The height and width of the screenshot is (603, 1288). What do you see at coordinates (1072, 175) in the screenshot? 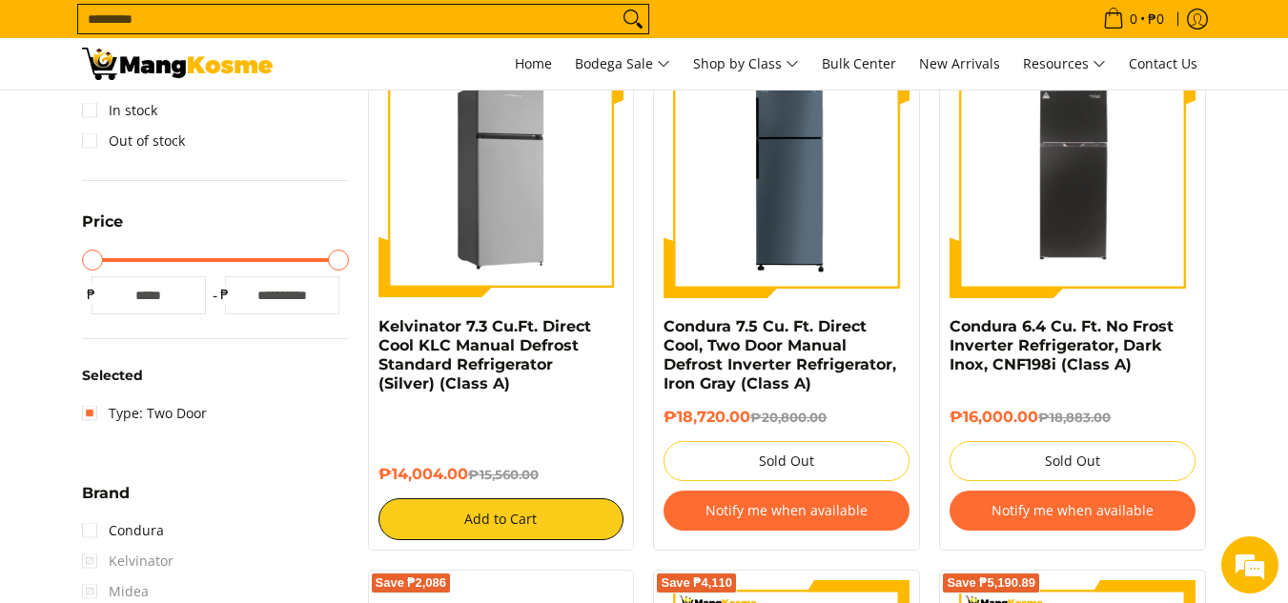
I see `img: Condura 6.4 Cu. Ft. No Frost Inverter Refrigerator, Dark Inox, CNF198i (Class A)` at bounding box center [1072, 175].